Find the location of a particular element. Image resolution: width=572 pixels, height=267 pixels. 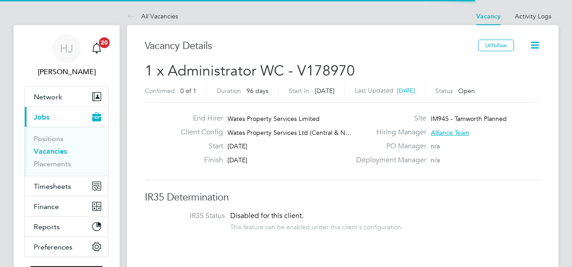

a: Activity Logs is located at coordinates (533, 16).